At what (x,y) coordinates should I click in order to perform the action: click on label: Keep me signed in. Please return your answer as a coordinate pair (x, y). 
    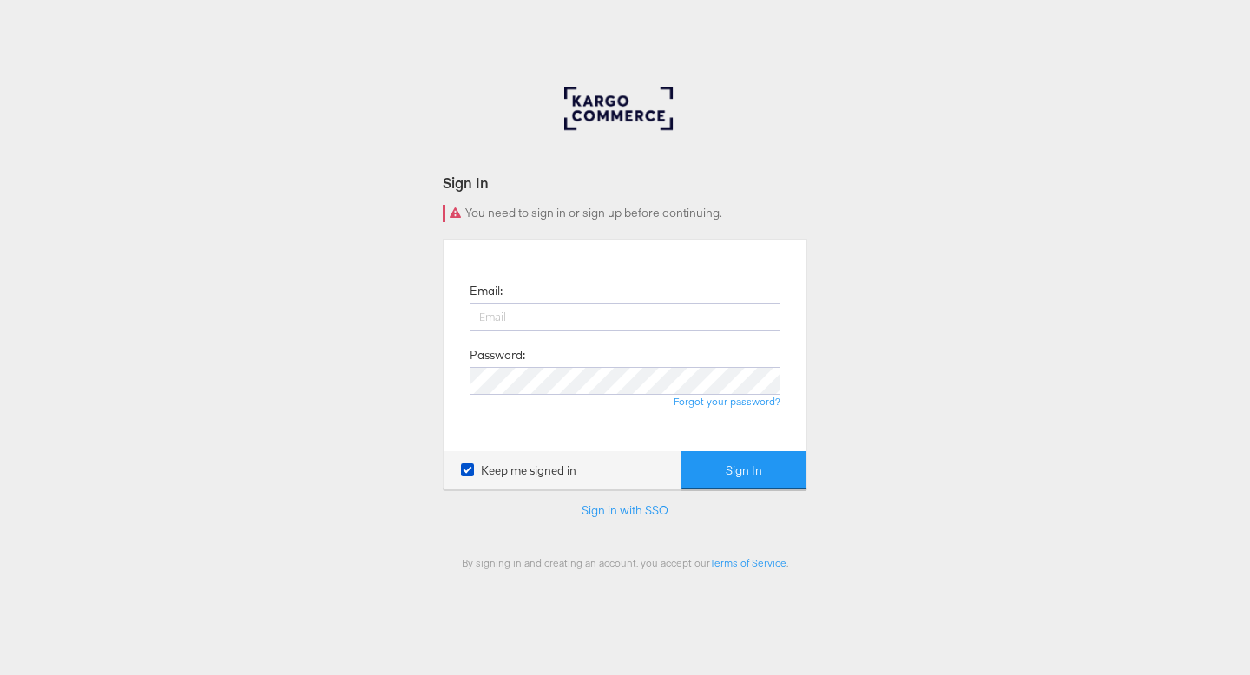
    Looking at the image, I should click on (518, 470).